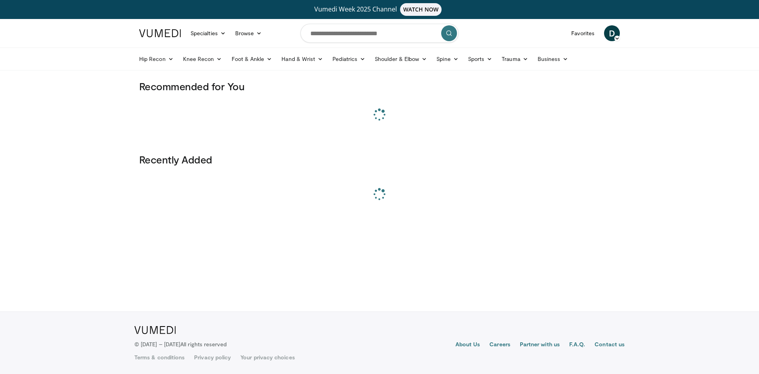  I want to click on h3: Recently Added, so click(380, 159).